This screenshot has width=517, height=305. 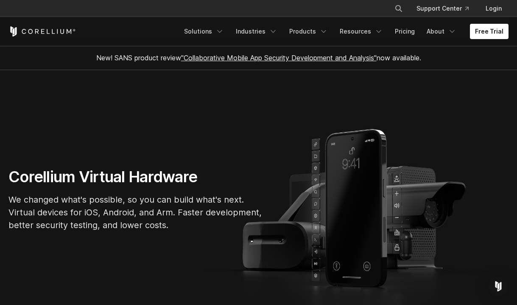 I want to click on span: New! SANS product review now available., so click(x=259, y=58).